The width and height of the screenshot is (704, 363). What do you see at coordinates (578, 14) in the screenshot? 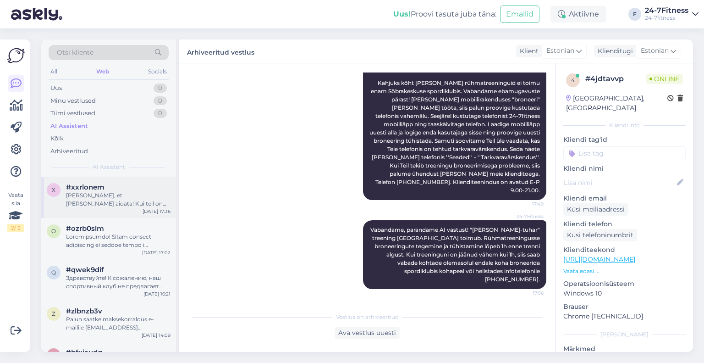
I see `div: Aktiivne` at bounding box center [578, 14].